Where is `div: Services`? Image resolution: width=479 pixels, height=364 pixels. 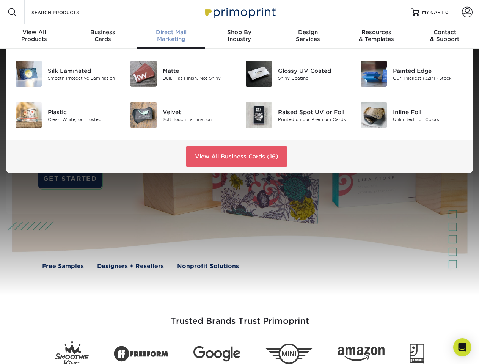
div: Services is located at coordinates (308, 36).